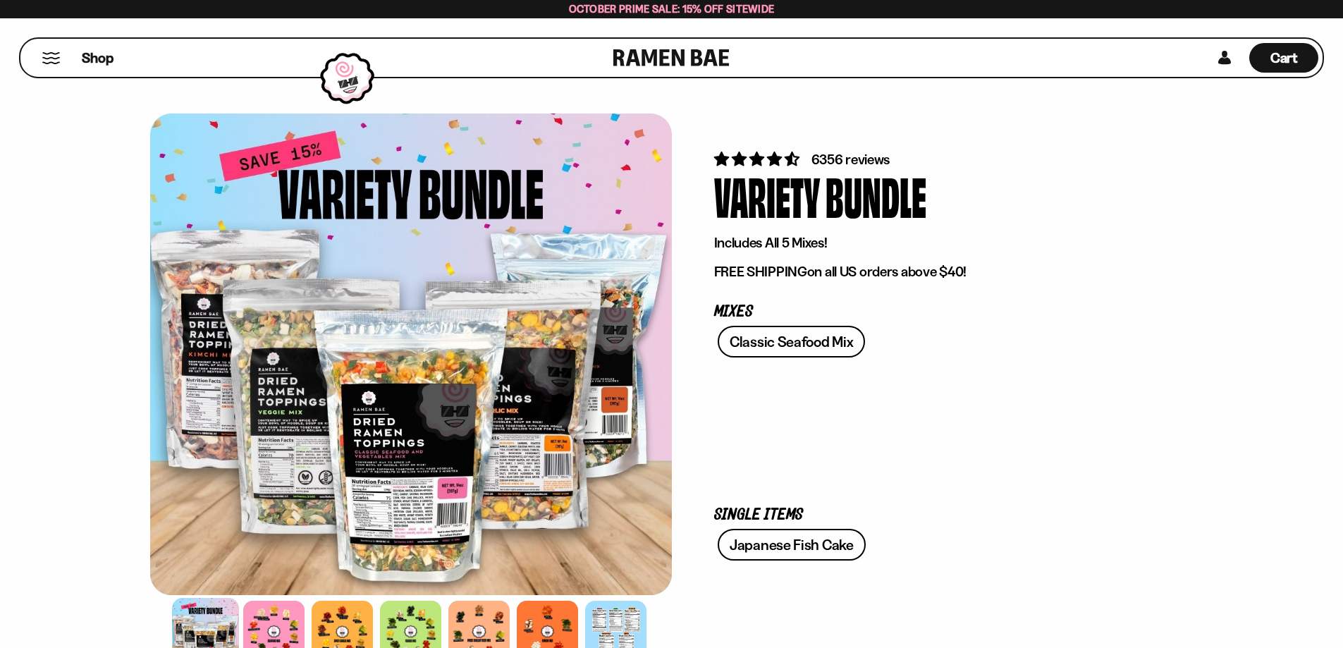  I want to click on button: Mobile Menu Trigger, so click(51, 58).